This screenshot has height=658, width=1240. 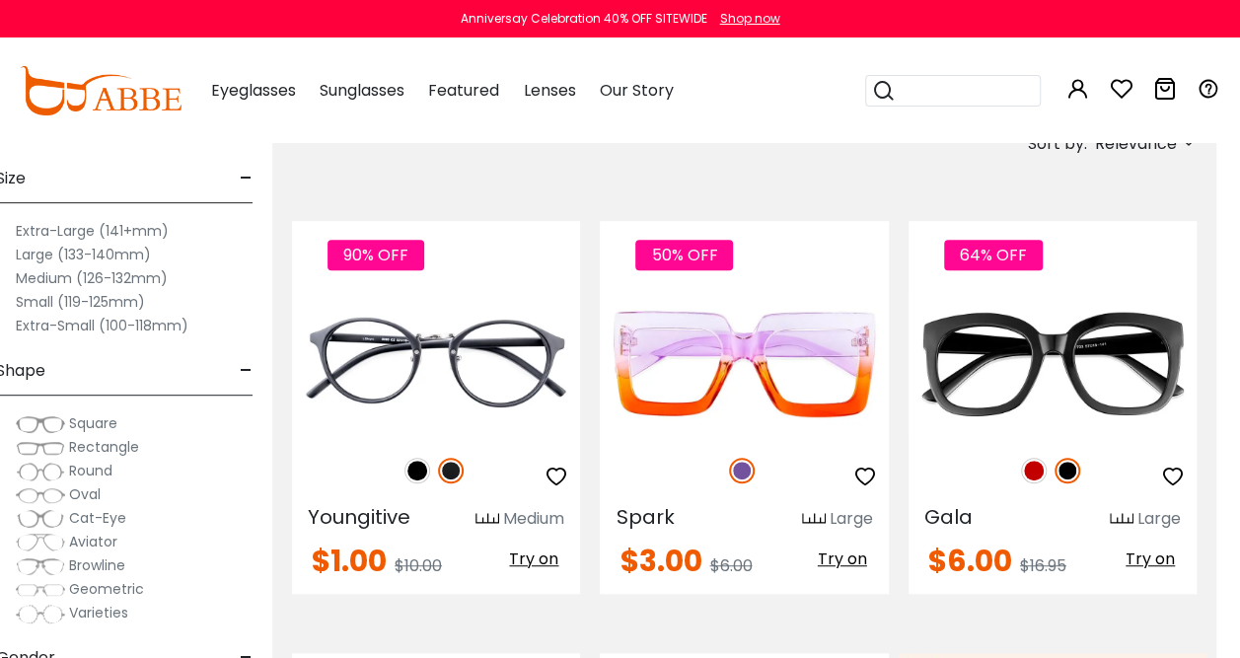 What do you see at coordinates (40, 519) in the screenshot?
I see `img: Cat-Eye.png` at bounding box center [40, 519].